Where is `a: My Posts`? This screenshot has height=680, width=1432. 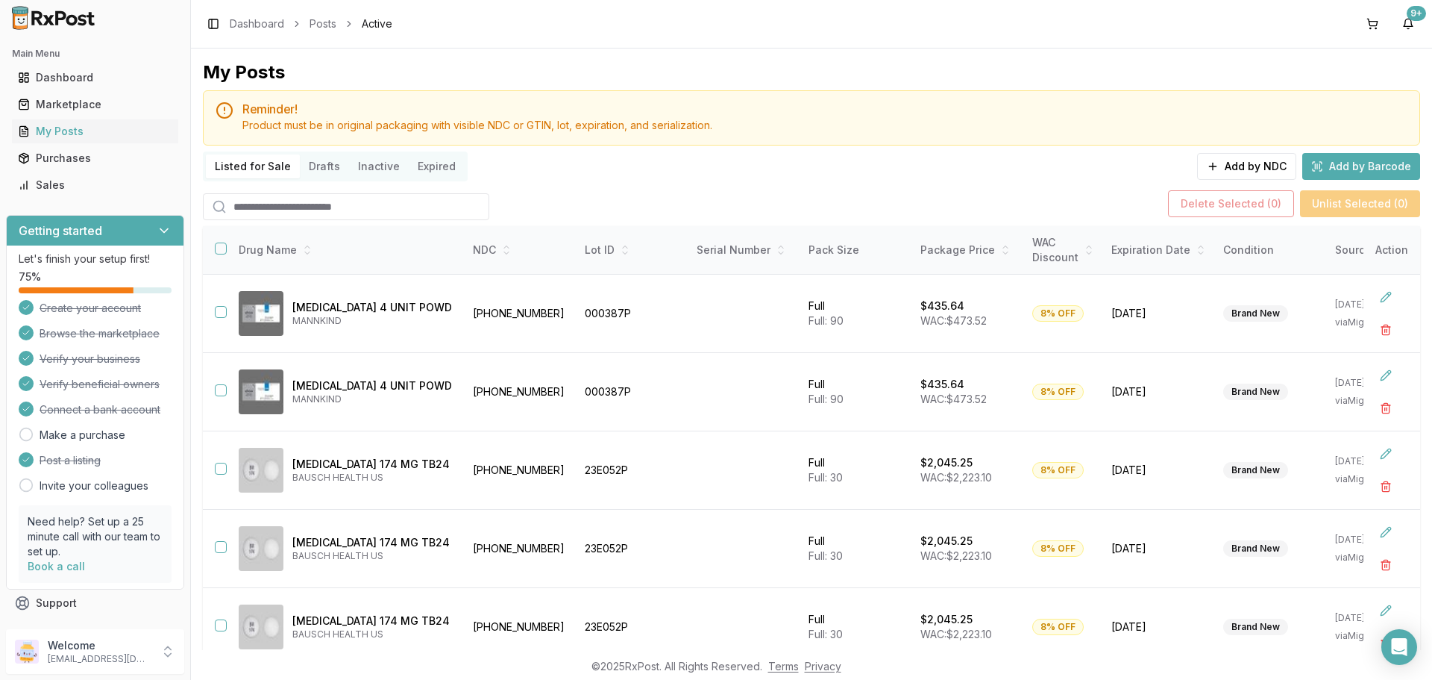
a: My Posts is located at coordinates (95, 131).